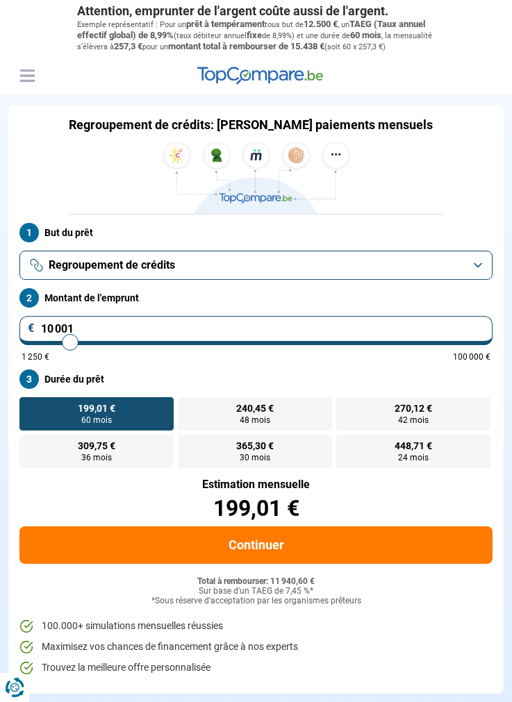 The image size is (512, 702). I want to click on li: 100.000+ simulations mensuelles réussies, so click(255, 626).